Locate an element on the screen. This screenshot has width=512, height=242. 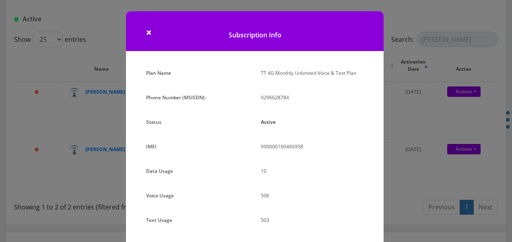
p: 9296628784 is located at coordinates (312, 97).